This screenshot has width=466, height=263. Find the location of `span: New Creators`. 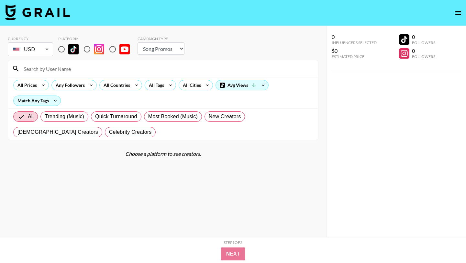

span: New Creators is located at coordinates (225, 117).